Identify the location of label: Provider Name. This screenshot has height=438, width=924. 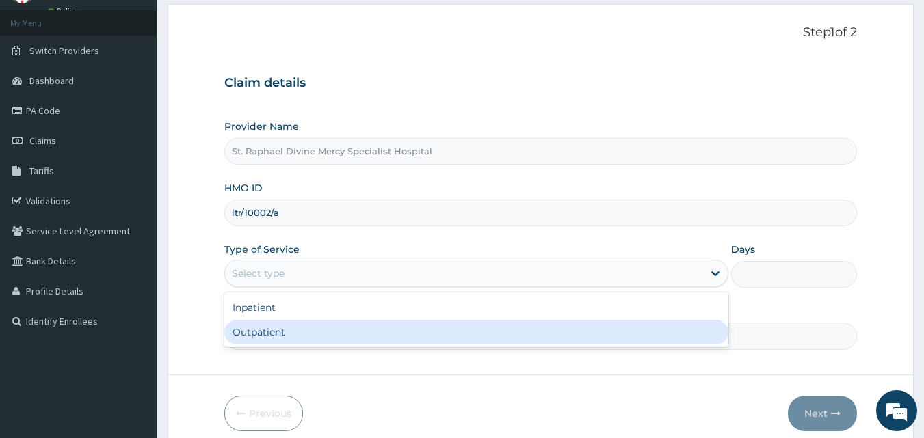
(261, 126).